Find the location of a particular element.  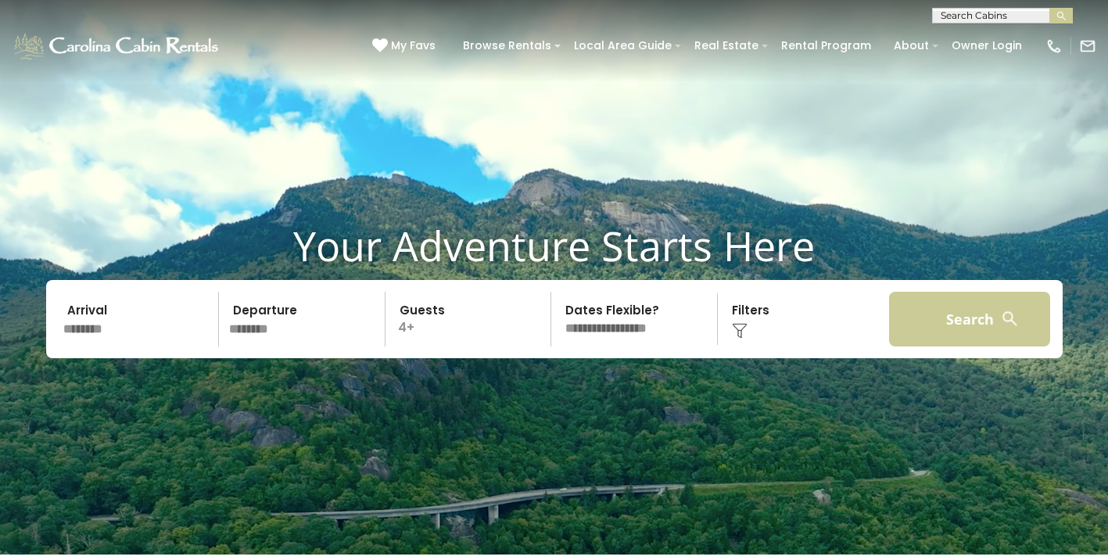

a: About is located at coordinates (911, 45).